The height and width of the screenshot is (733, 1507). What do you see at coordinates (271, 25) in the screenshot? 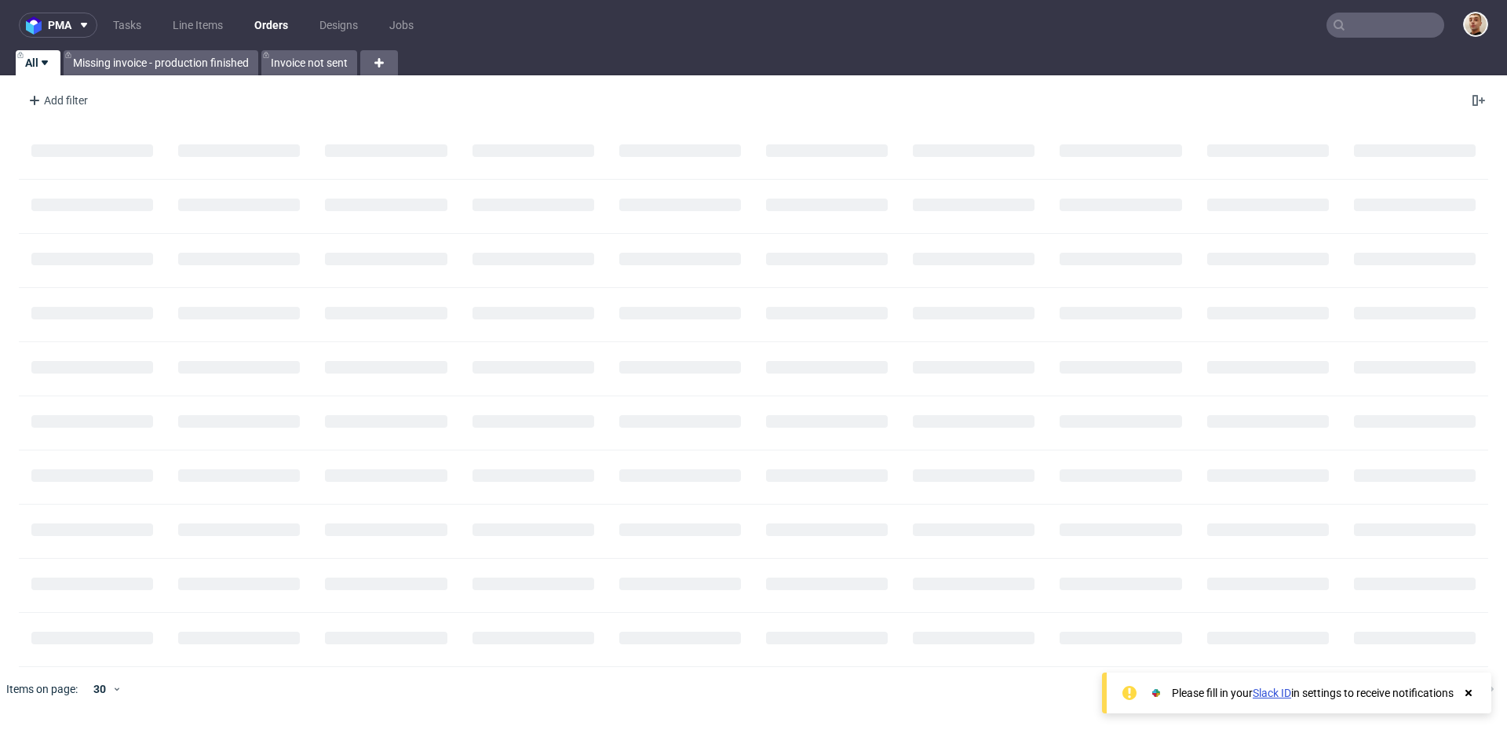
I see `a: Orders` at bounding box center [271, 25].